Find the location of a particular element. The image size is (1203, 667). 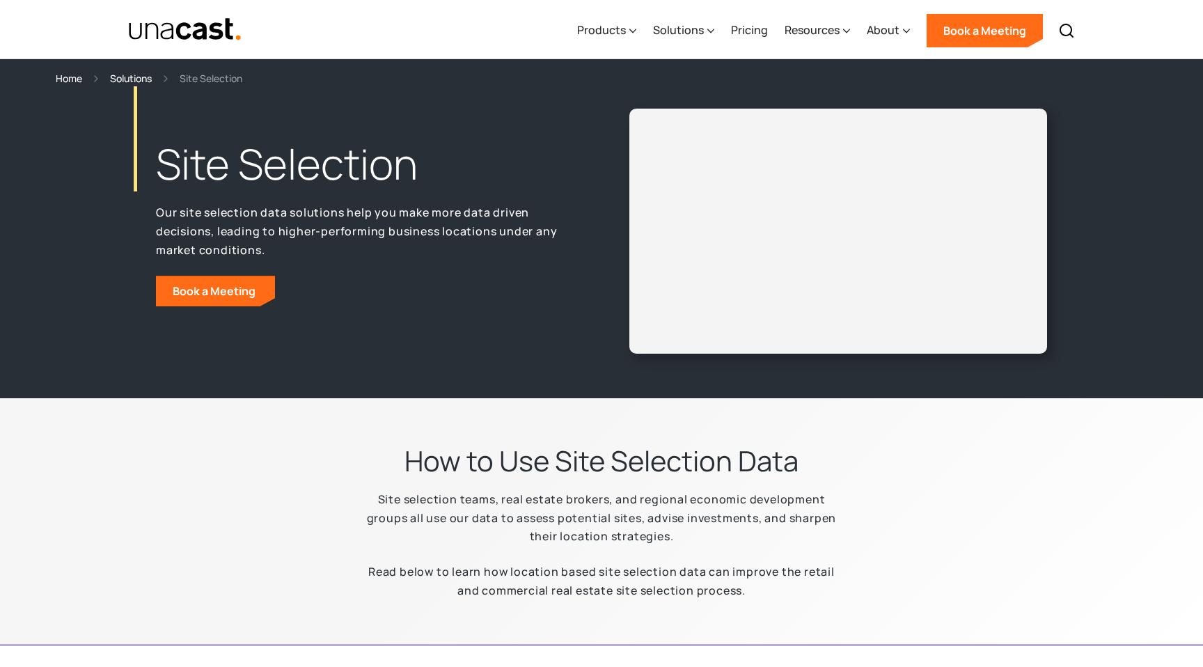

a: Solutions is located at coordinates (131, 78).